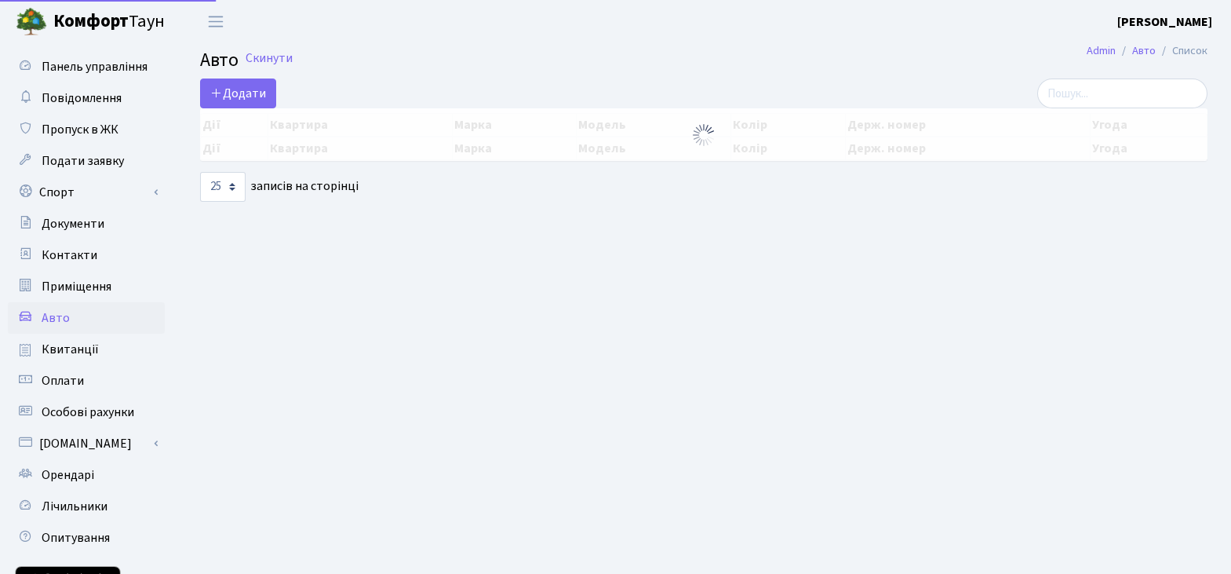  What do you see at coordinates (86, 192) in the screenshot?
I see `a: Спорт` at bounding box center [86, 192].